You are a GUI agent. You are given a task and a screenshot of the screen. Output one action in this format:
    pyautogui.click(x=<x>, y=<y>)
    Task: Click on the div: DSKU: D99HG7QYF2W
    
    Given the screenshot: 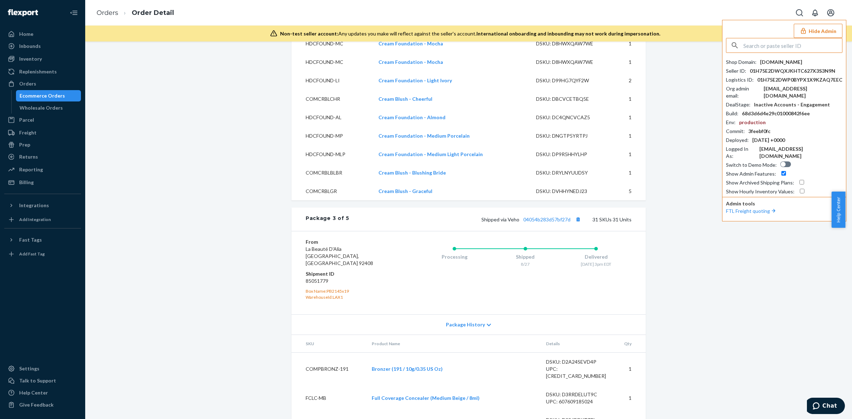 What is the action you would take?
    pyautogui.click(x=569, y=81)
    